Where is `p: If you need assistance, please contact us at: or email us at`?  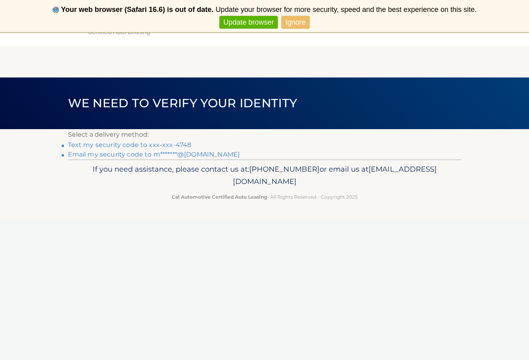
p: If you need assistance, please contact us at: or email us at is located at coordinates (265, 176).